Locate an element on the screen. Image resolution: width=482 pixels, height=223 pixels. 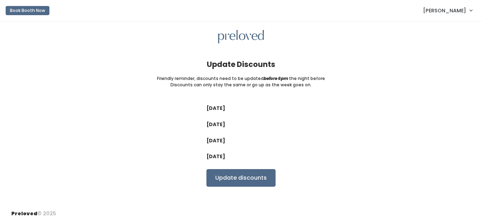
a: Book Booth Now is located at coordinates (27, 11).